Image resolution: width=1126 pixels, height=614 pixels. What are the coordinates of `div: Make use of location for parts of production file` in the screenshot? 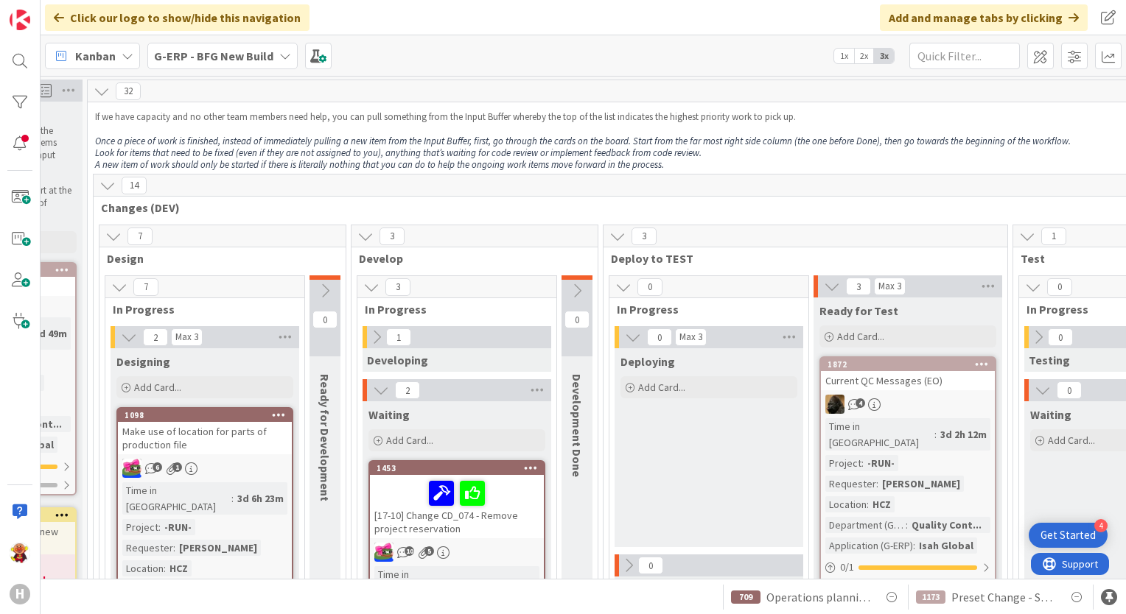 It's located at (205, 438).